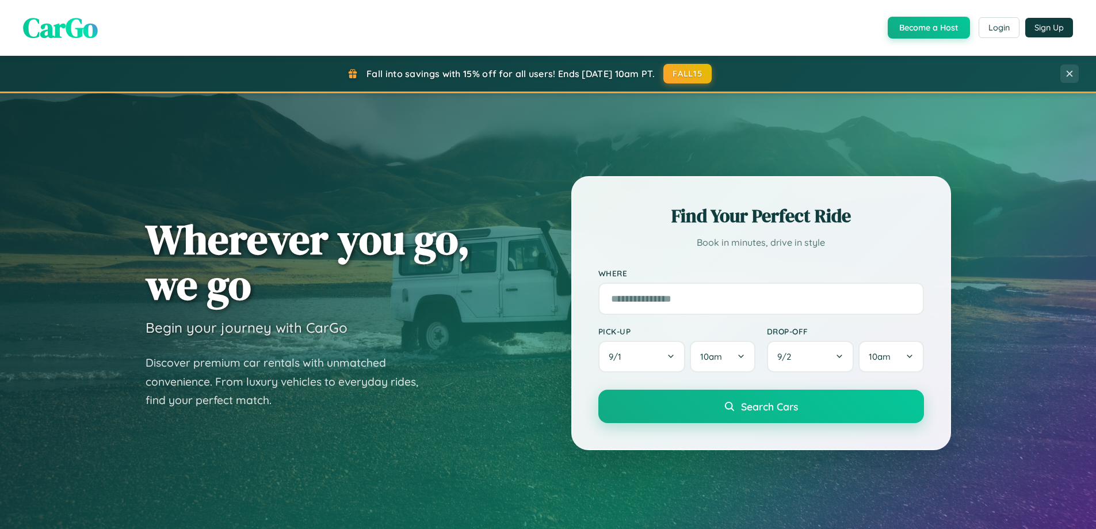 The height and width of the screenshot is (529, 1096). I want to click on span: Search Cars, so click(769, 406).